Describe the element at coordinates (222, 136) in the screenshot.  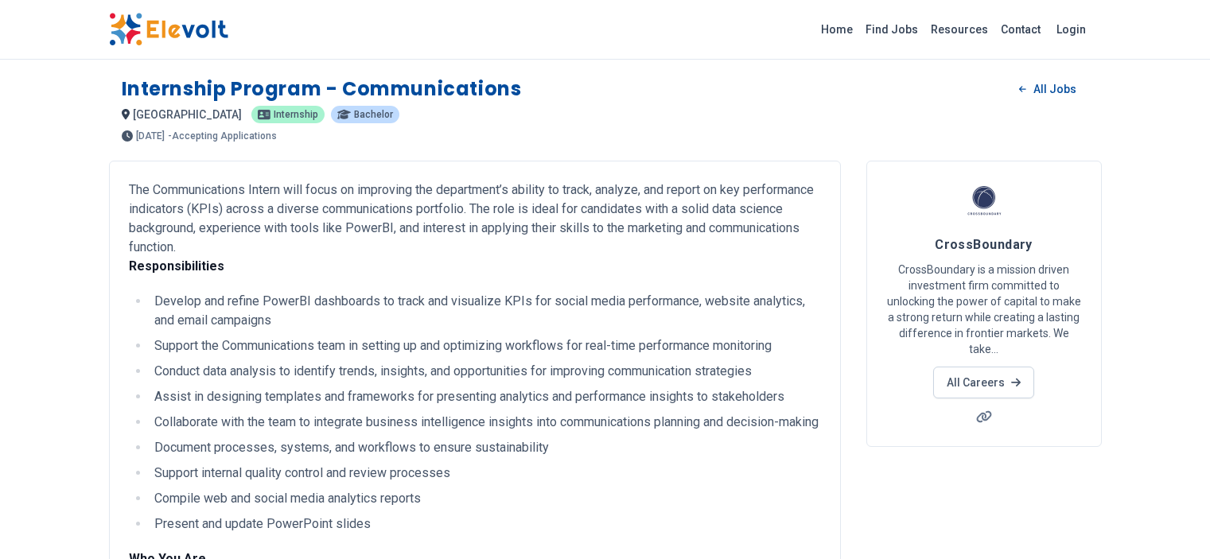
I see `p: - Accepting Applications` at that location.